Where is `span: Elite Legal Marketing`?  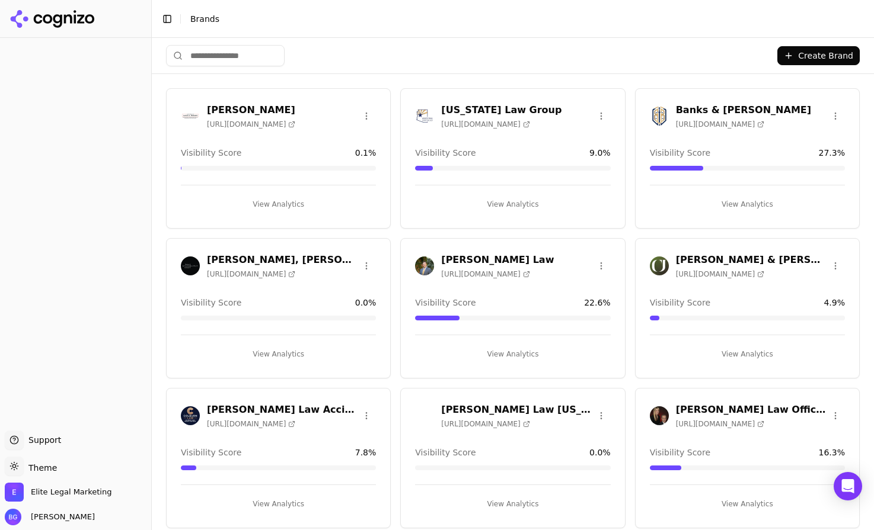
span: Elite Legal Marketing is located at coordinates (71, 493).